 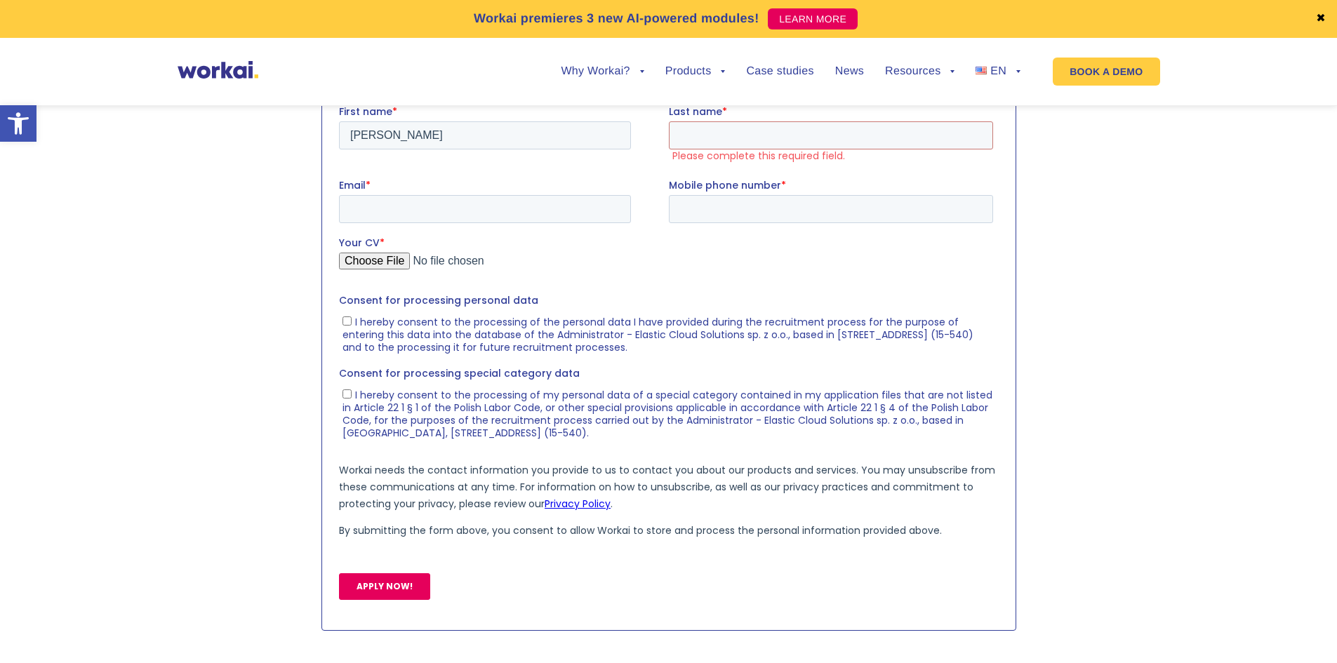 What do you see at coordinates (319, 230) in the screenshot?
I see `span: I hereby consent to the processing of the personal data I have provided during the recruitment pr...` at bounding box center [319, 230].